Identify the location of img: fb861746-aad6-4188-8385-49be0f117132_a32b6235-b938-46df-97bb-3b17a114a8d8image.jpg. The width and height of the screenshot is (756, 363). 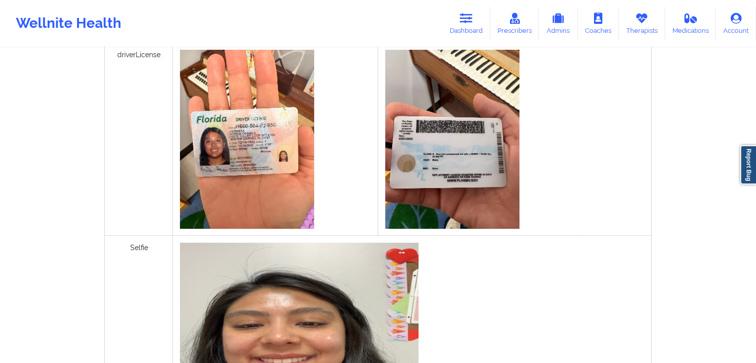
(247, 139).